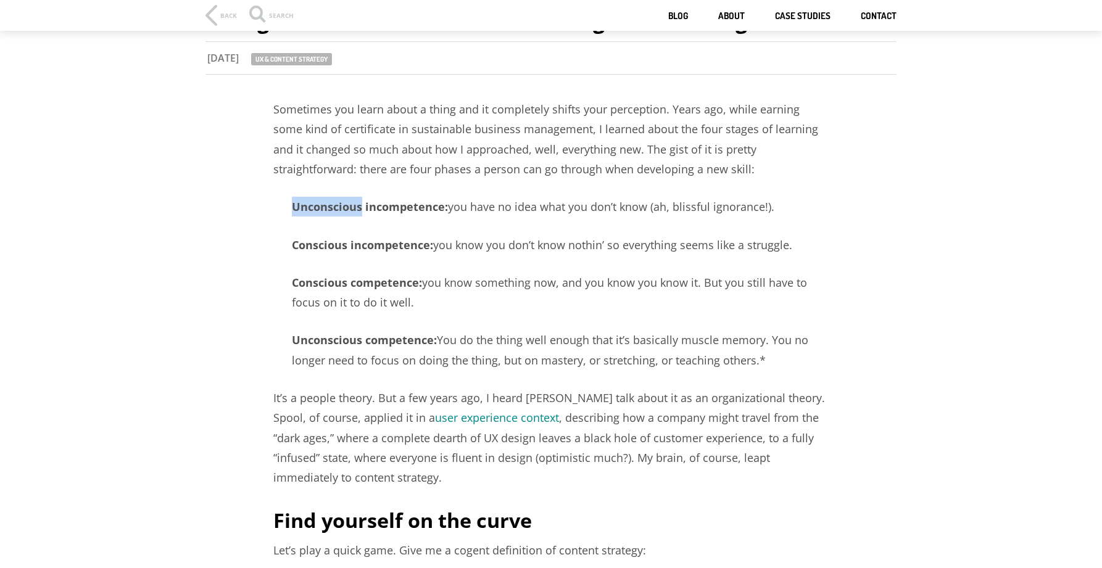  I want to click on strong: Unconscious incompetence:, so click(370, 207).